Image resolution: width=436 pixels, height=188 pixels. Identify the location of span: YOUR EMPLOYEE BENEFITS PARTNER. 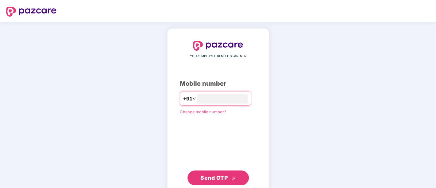
(218, 56).